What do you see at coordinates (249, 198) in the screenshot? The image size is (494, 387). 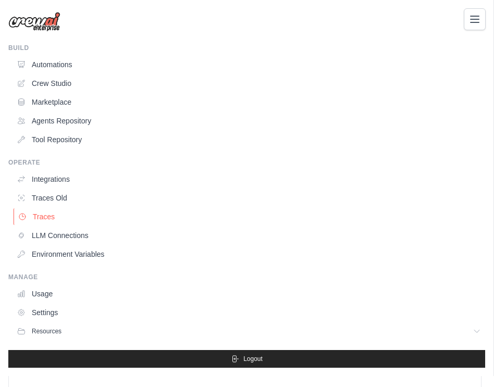 I see `a: Traces Old` at bounding box center [249, 198].